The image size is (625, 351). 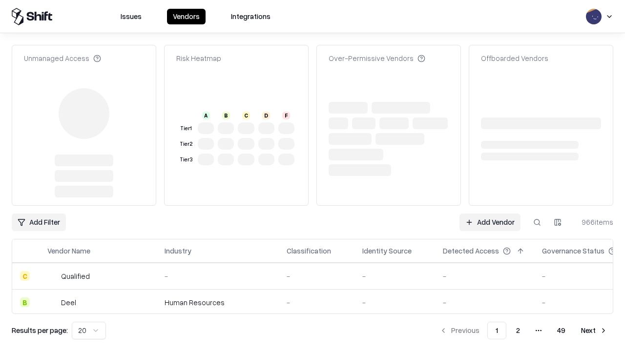 What do you see at coordinates (69, 251) in the screenshot?
I see `div: Vendor Name` at bounding box center [69, 251].